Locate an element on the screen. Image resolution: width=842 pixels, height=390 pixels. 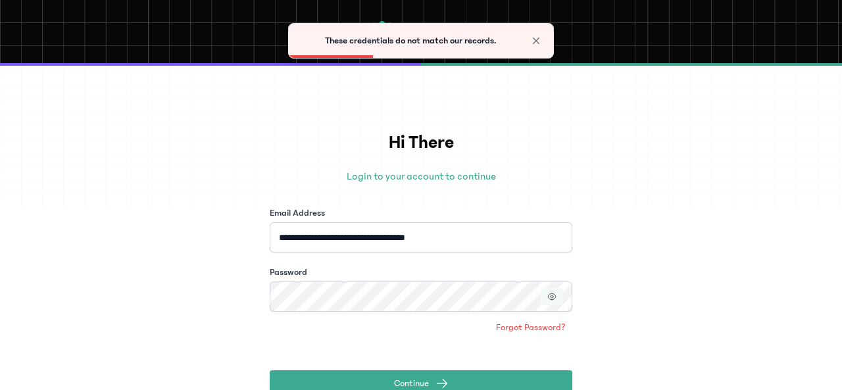
span: Continue is located at coordinates (411, 384).